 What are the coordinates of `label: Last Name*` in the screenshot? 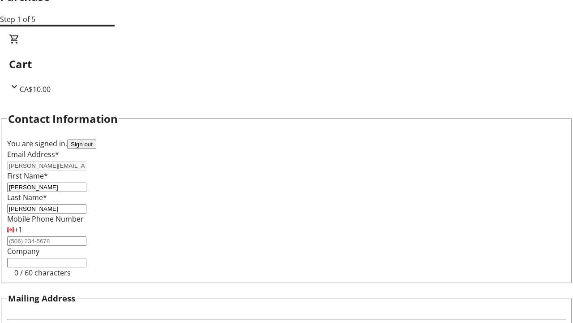 It's located at (27, 197).